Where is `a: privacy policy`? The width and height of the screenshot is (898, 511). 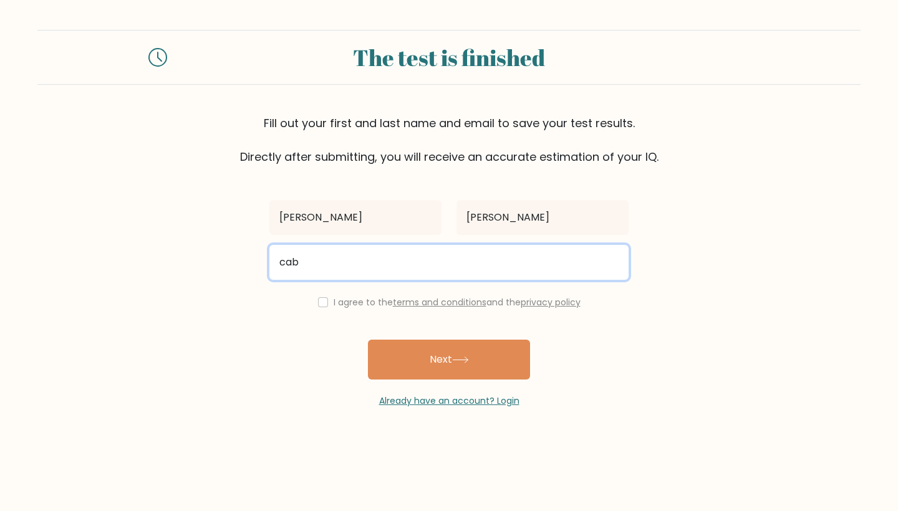 a: privacy policy is located at coordinates (551, 302).